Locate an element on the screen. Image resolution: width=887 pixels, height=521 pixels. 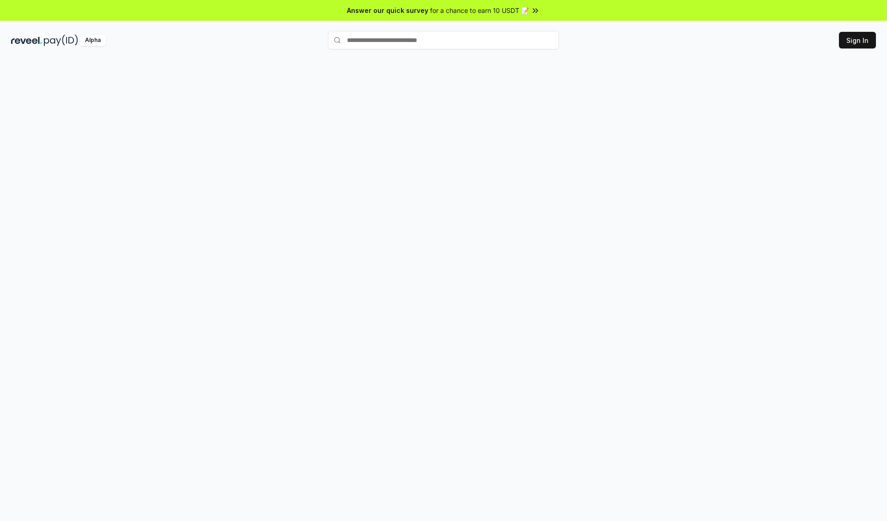
div: Alpha is located at coordinates (93, 40).